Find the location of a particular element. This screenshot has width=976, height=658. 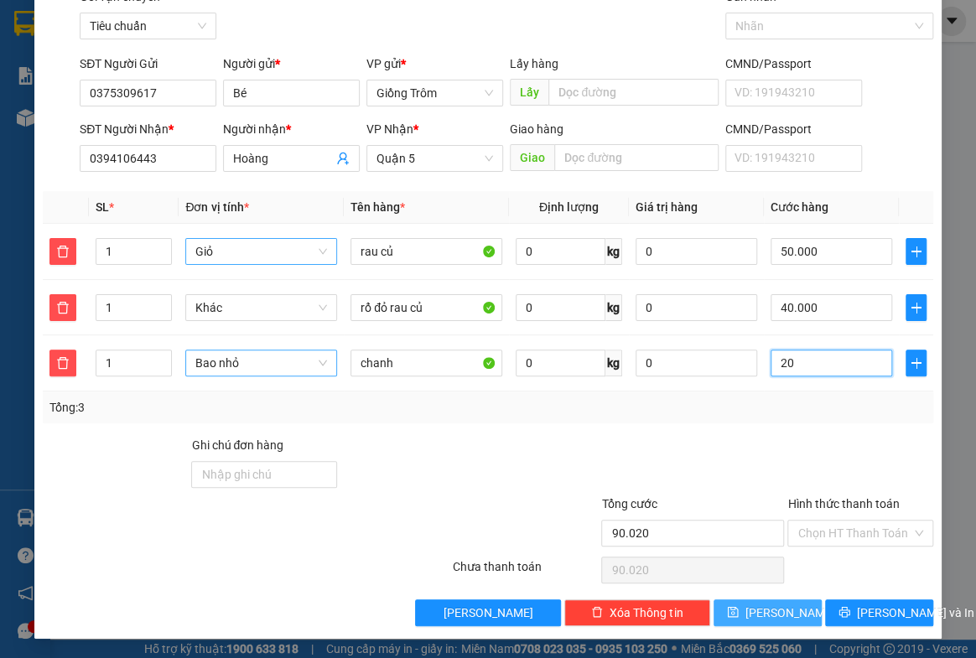

div: SĐT Người Nhận is located at coordinates (148, 129).